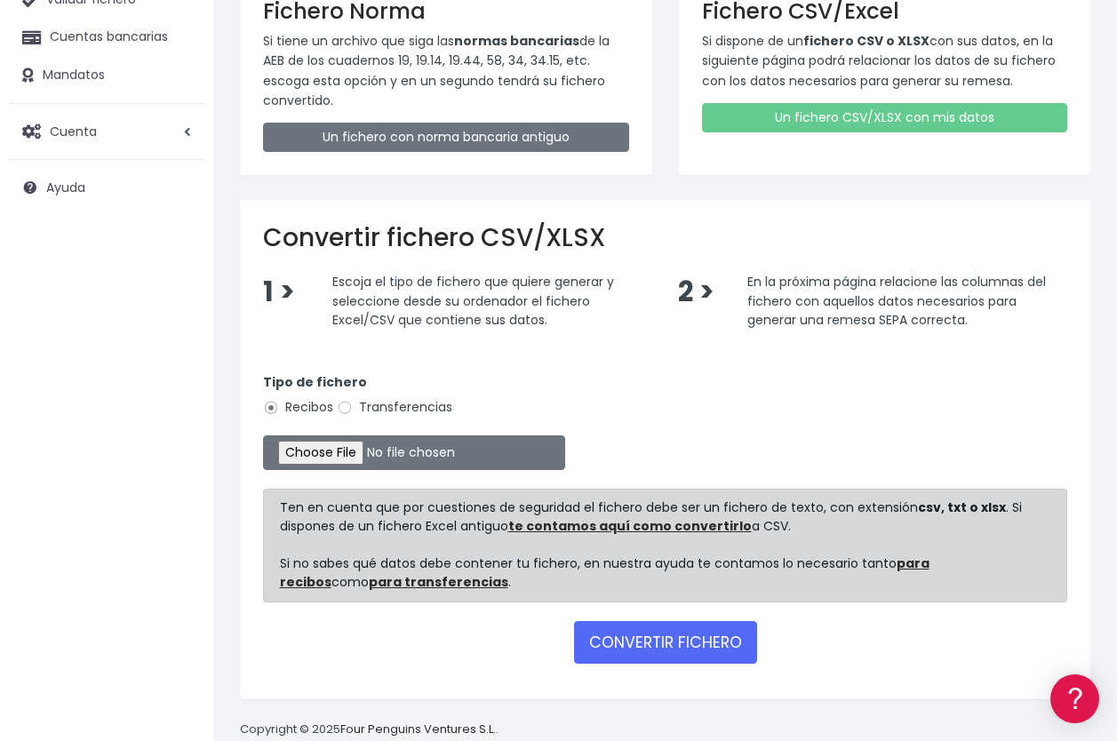 This screenshot has height=741, width=1117. Describe the element at coordinates (867, 41) in the screenshot. I see `strong: fichero CSV o XLSX` at that location.